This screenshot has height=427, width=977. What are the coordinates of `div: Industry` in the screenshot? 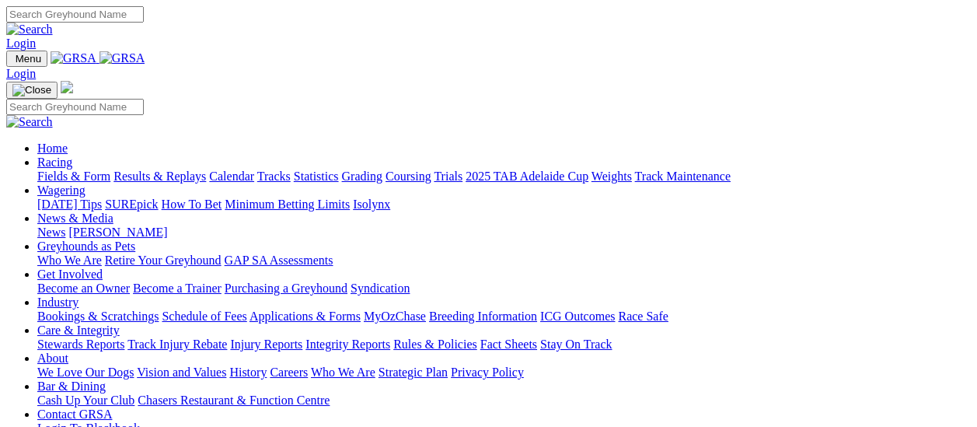 It's located at (504, 316).